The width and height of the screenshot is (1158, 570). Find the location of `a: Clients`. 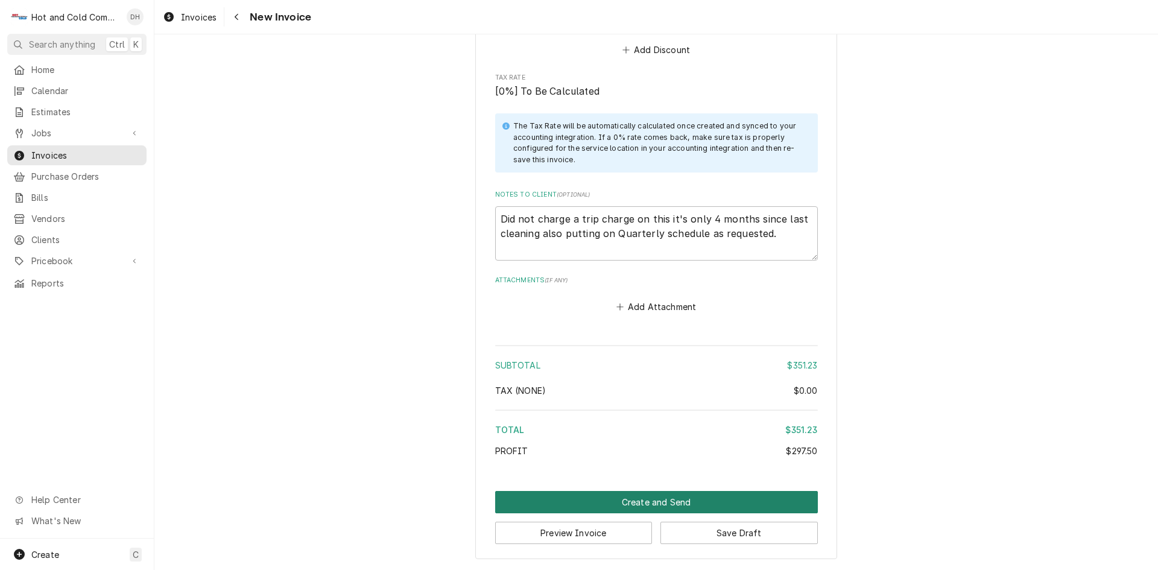

a: Clients is located at coordinates (77, 239).